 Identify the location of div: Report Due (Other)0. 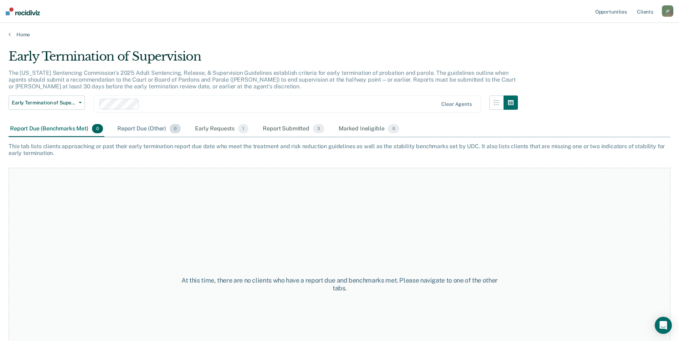
(149, 129).